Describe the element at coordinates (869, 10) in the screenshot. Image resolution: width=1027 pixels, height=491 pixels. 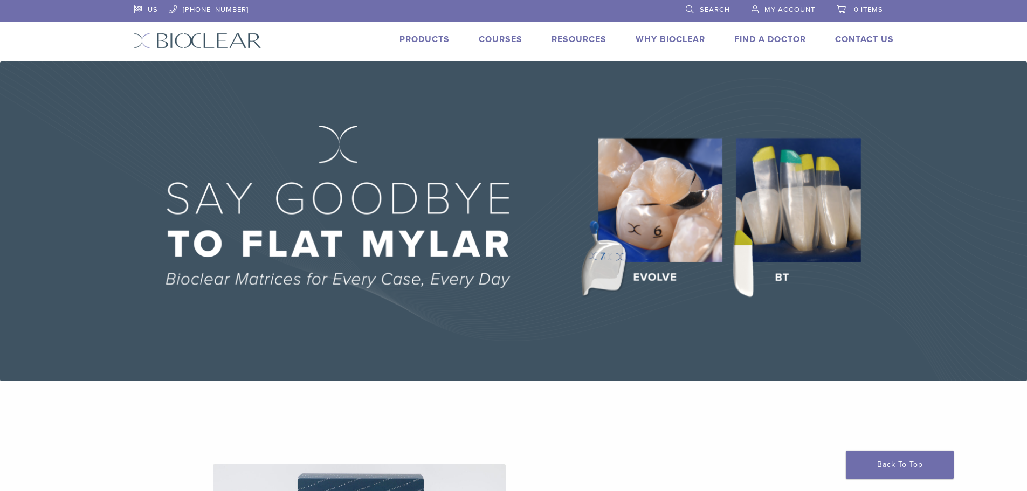
I see `span: 0 items` at that location.